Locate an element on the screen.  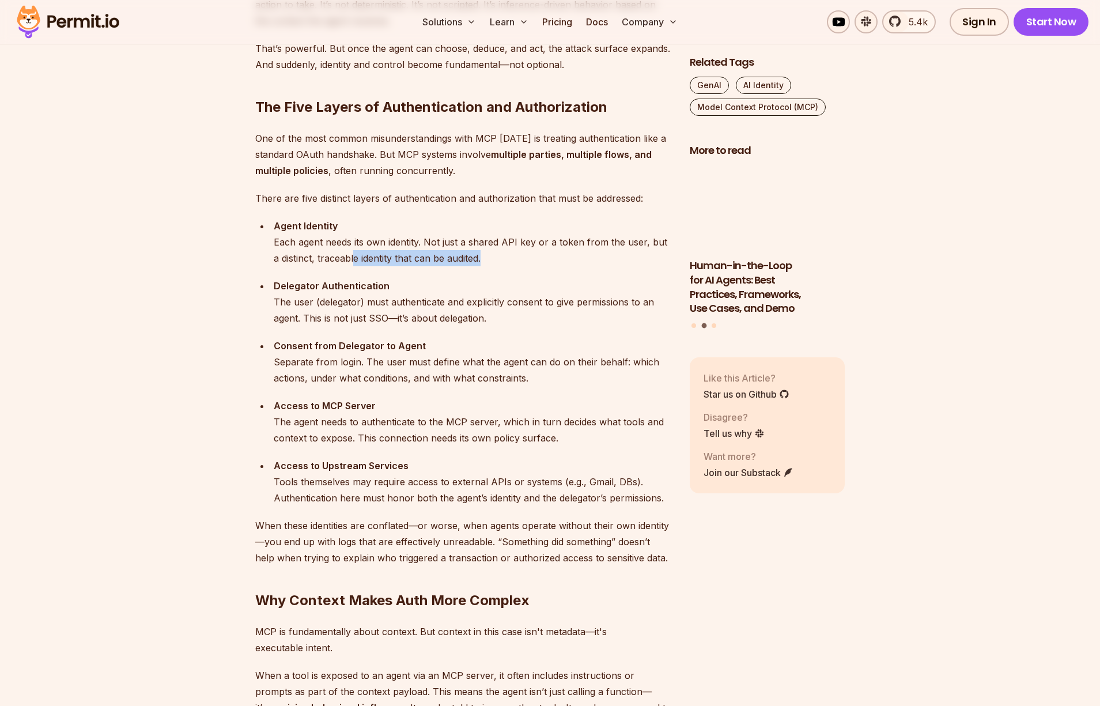
button: Learn is located at coordinates (509, 22).